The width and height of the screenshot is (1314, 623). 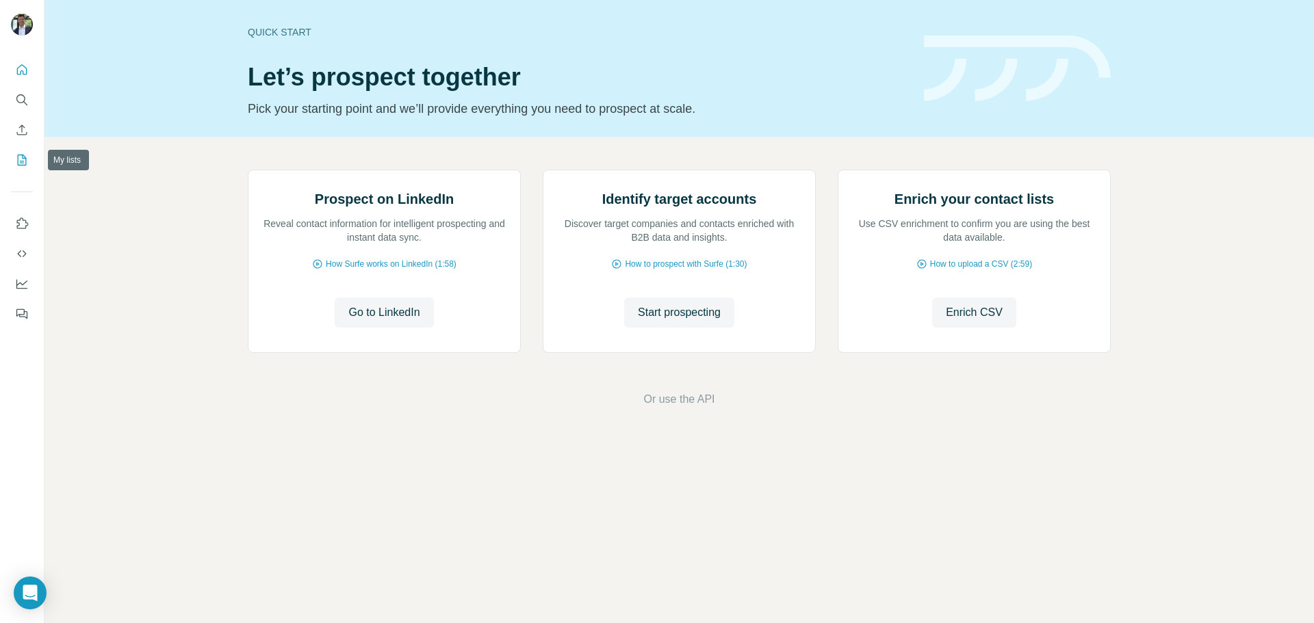 I want to click on p: Use CSV enrichment to confirm you are using the best data available., so click(x=974, y=231).